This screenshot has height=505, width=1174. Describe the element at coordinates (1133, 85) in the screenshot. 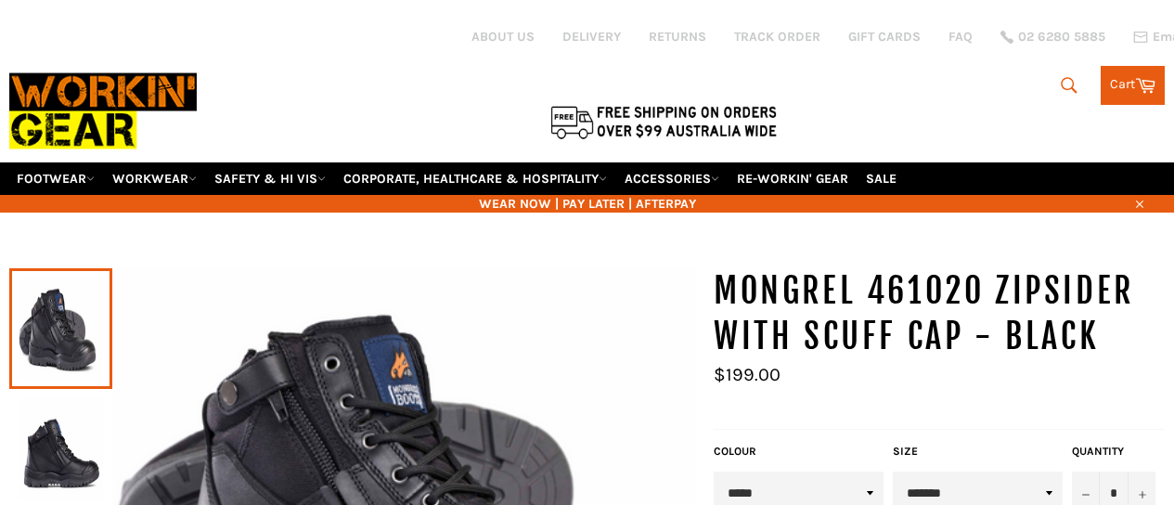

I see `a: Cart` at that location.